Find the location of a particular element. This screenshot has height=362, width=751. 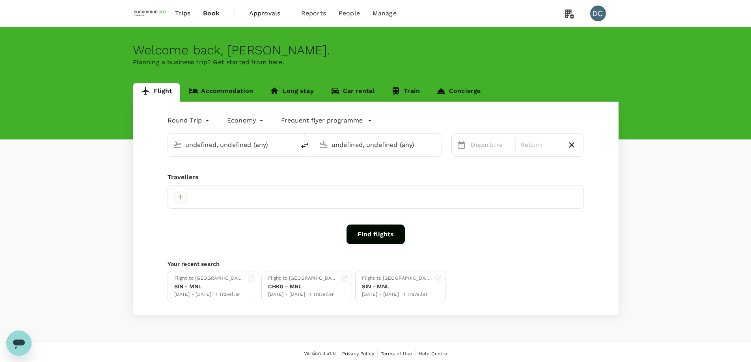

a: Car rental is located at coordinates (353, 92).